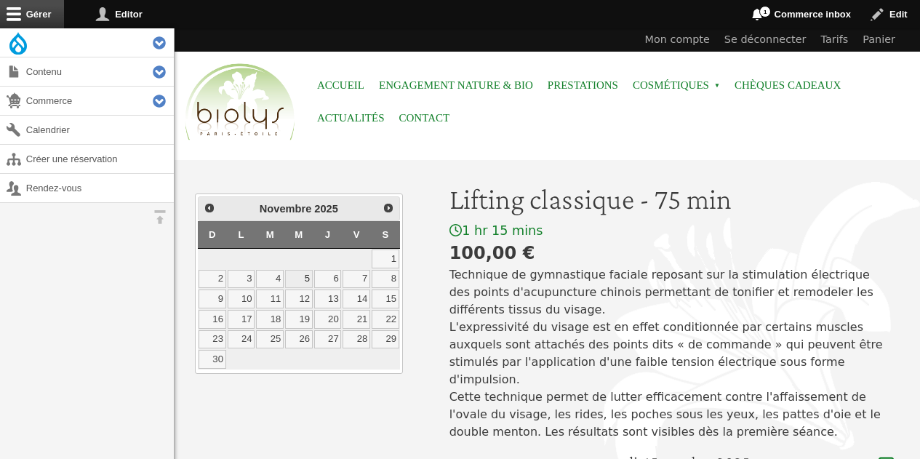 This screenshot has height=459, width=920. What do you see at coordinates (671, 353) in the screenshot?
I see `p: Technique de gymnastique faciale reposant sur la stimulation électrique des points d'acupuncture ...` at bounding box center [671, 353].